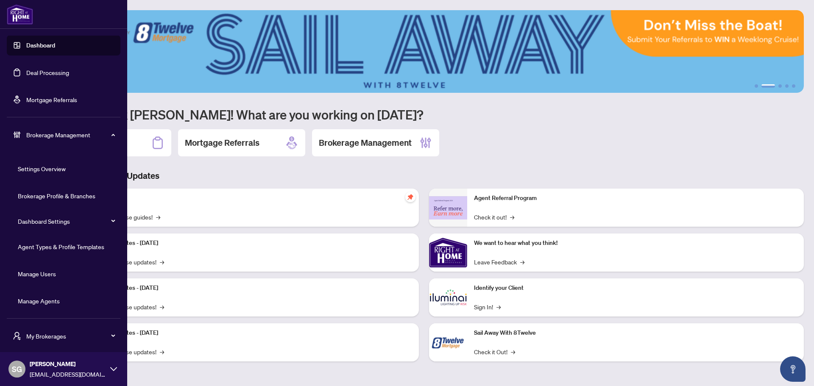  Describe the element at coordinates (52, 100) in the screenshot. I see `a: Mortgage Referrals` at that location.